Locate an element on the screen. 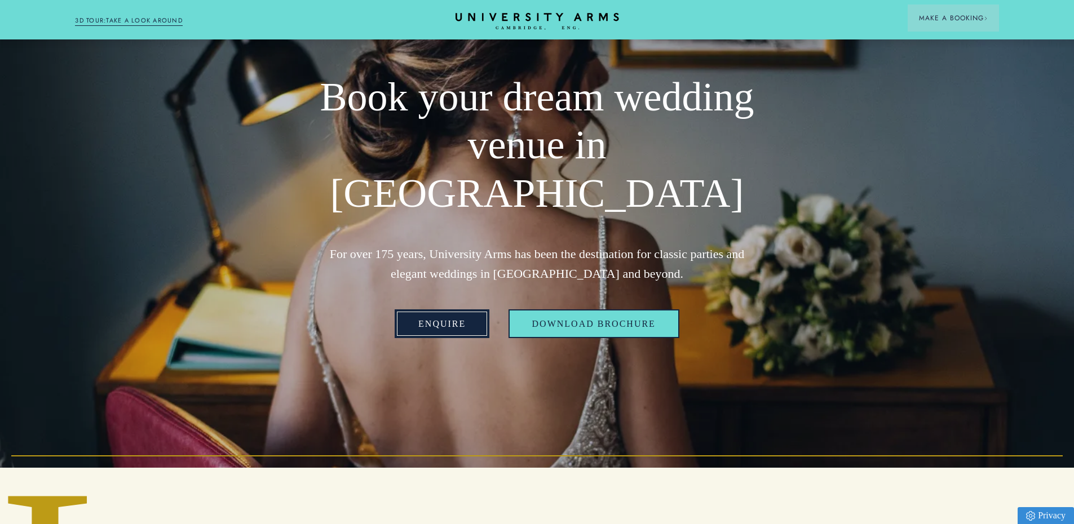  span: Make a Booking is located at coordinates (953, 18).